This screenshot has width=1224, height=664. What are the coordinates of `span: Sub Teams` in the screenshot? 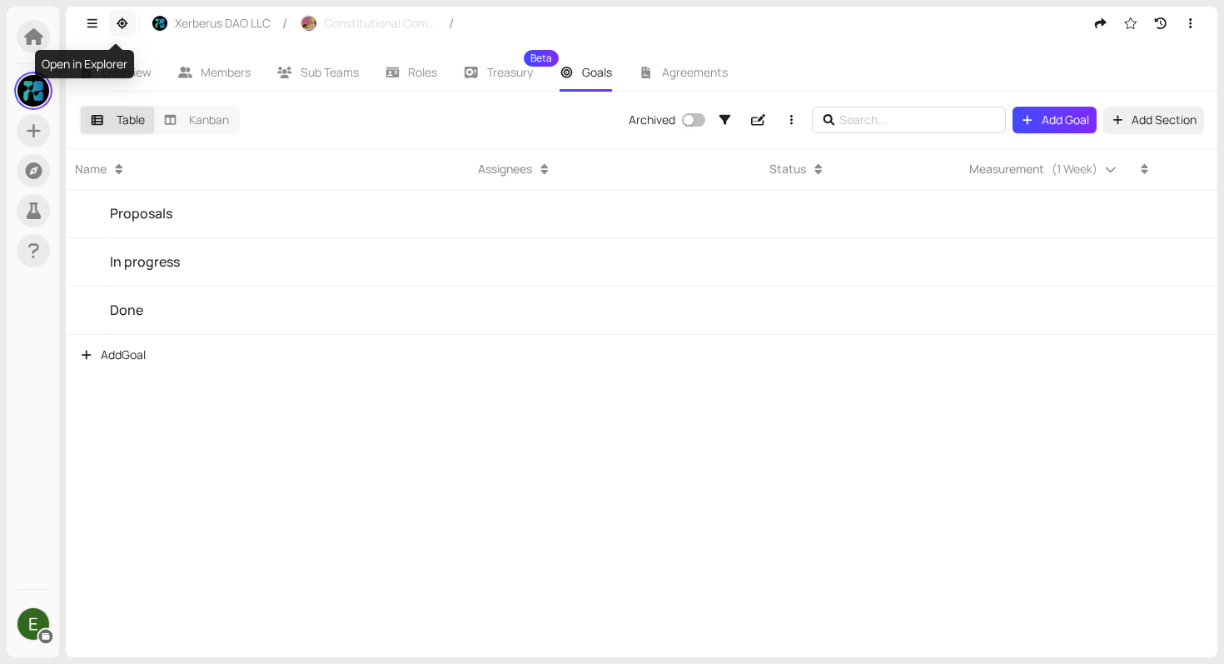 It's located at (330, 72).